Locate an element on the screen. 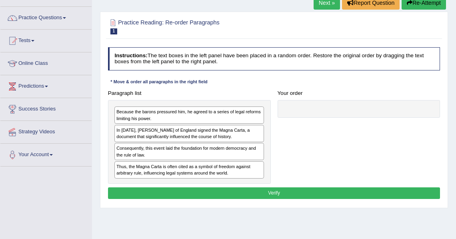 This screenshot has height=239, width=456. h4: Your order is located at coordinates (359, 93).